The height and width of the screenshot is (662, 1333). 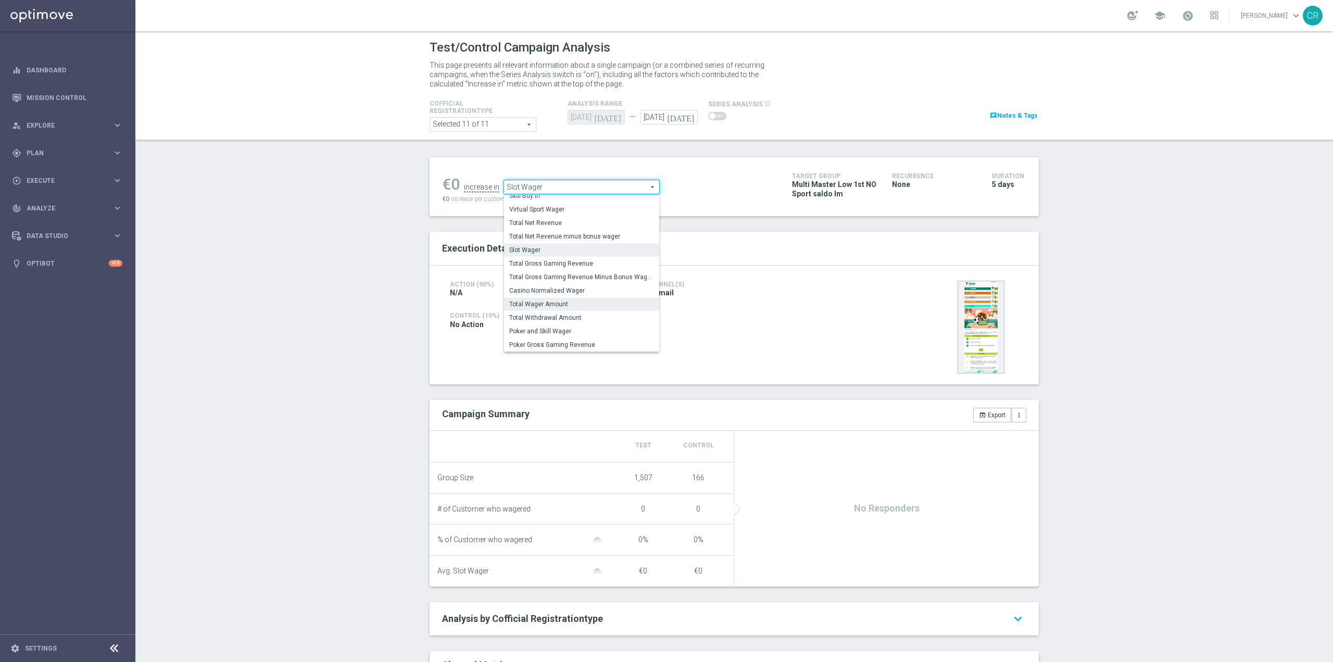 I want to click on span: Casino Normalized Wager, so click(x=582, y=291).